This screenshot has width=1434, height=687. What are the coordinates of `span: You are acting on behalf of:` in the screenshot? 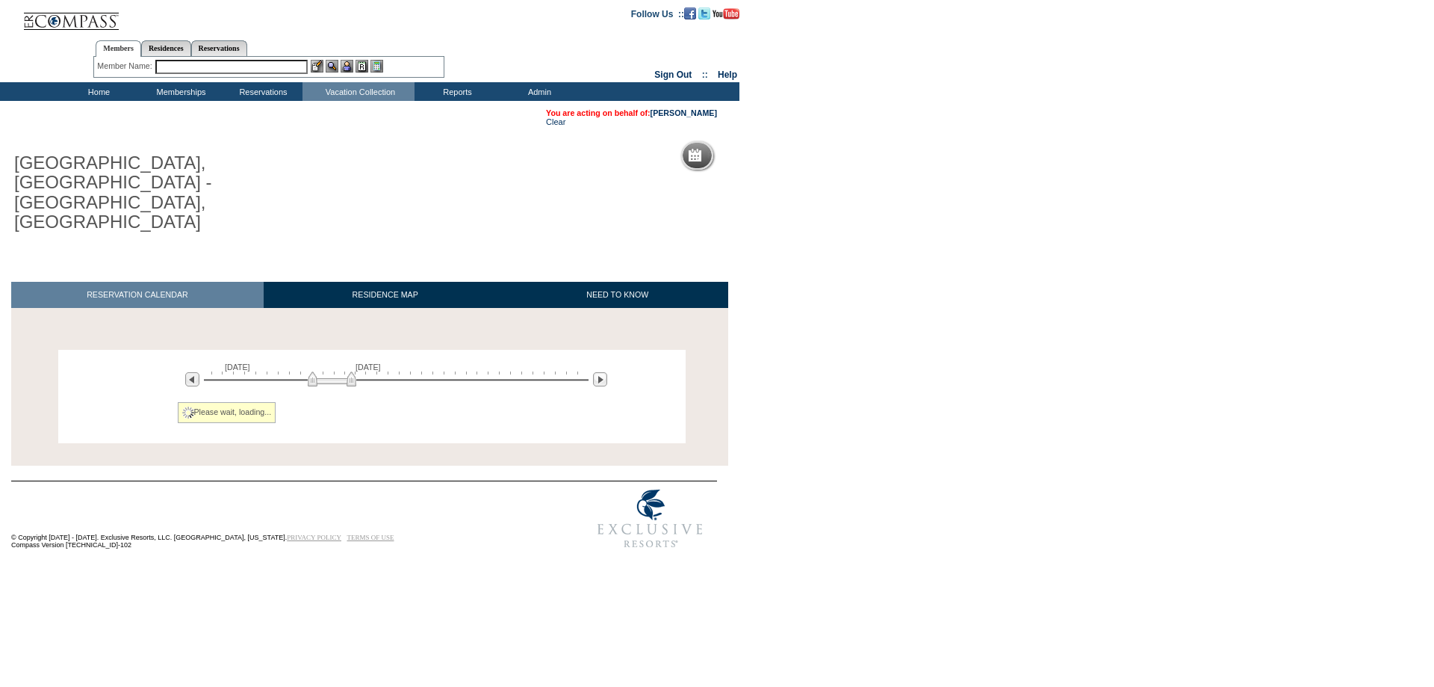 It's located at (631, 113).